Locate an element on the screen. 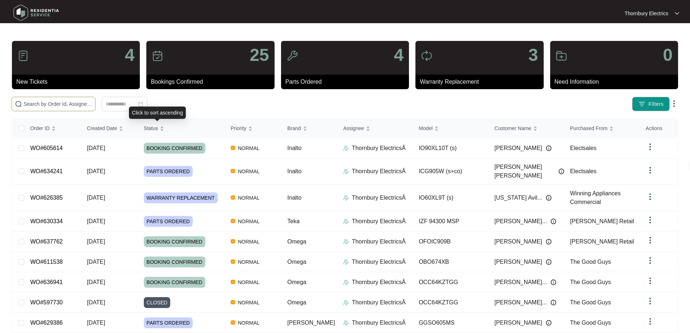 The width and height of the screenshot is (690, 333). p: Bookings Confirmed is located at coordinates (212, 82).